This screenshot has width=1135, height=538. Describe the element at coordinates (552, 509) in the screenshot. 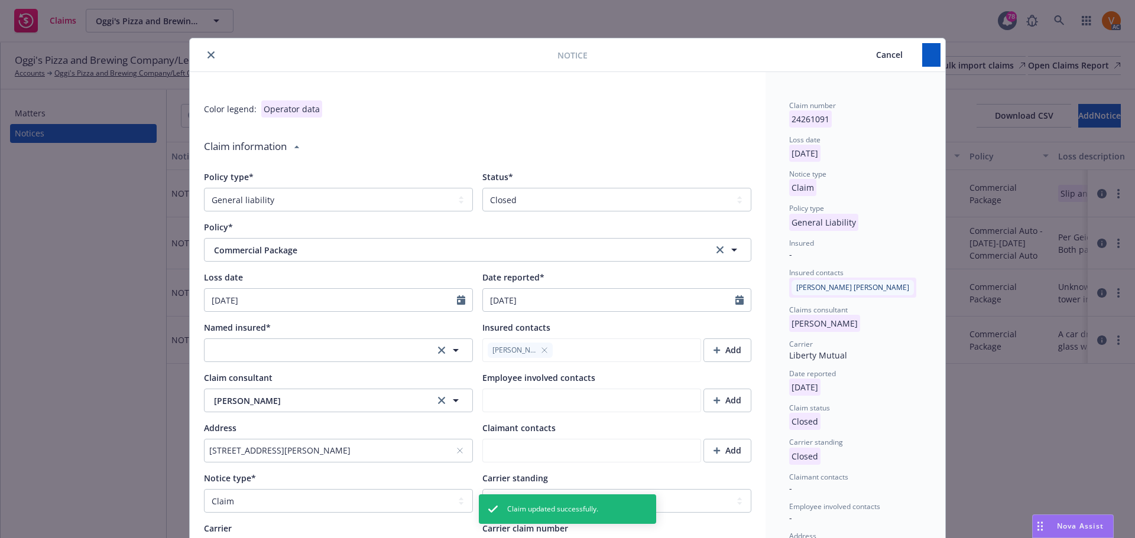

I see `span: Claim updated successfully.` at that location.